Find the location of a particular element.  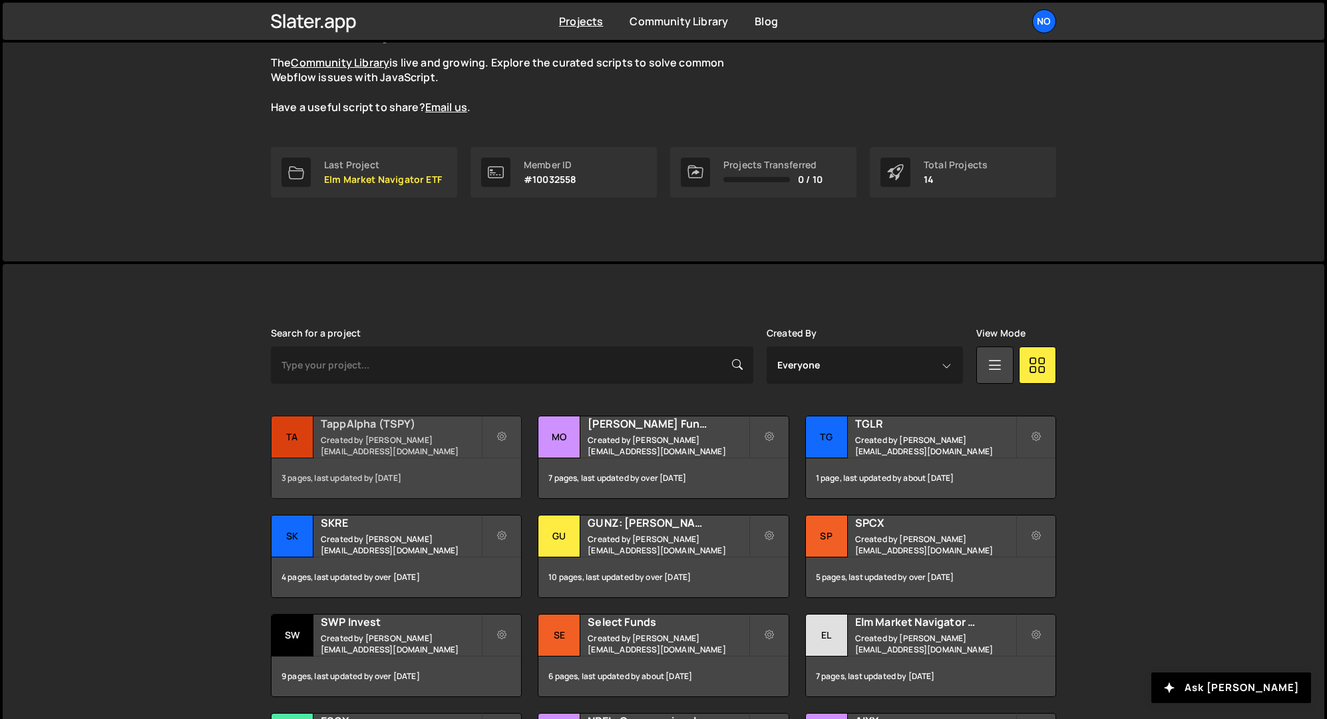

h2: TGLR is located at coordinates (935, 424).